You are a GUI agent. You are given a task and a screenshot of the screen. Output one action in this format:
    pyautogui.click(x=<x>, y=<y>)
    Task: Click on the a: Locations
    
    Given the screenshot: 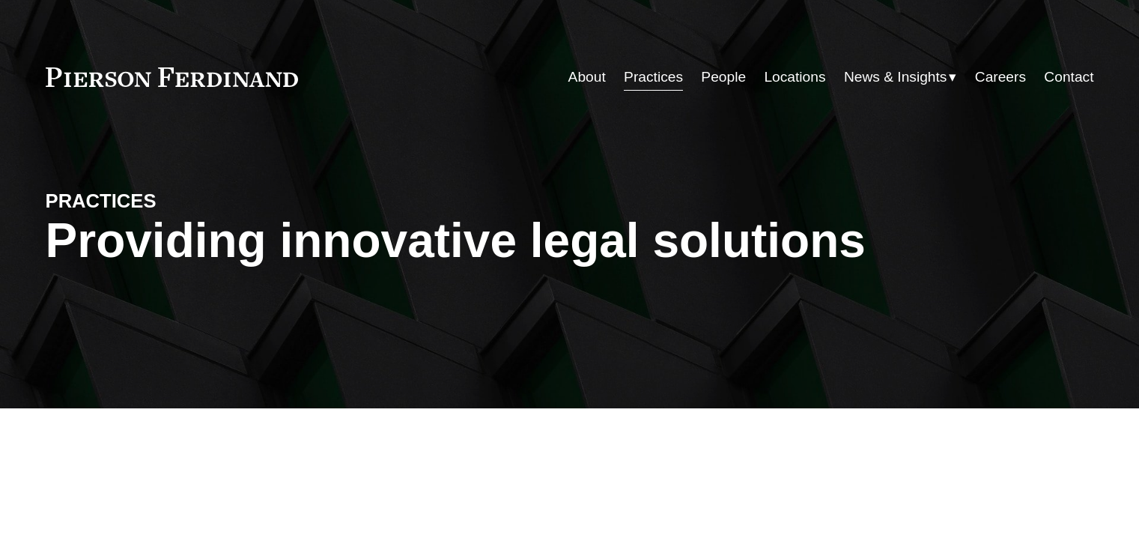 What is the action you would take?
    pyautogui.click(x=795, y=77)
    